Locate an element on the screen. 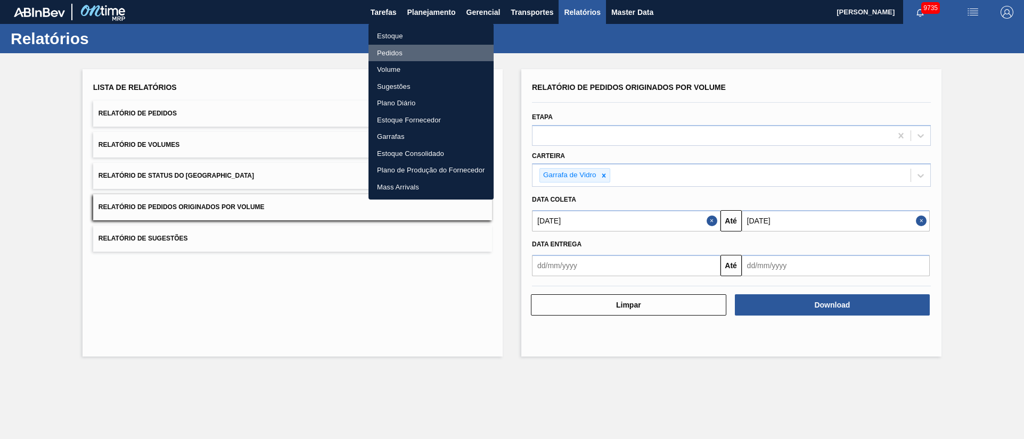 The height and width of the screenshot is (439, 1024). li: Garrafas is located at coordinates (431, 137).